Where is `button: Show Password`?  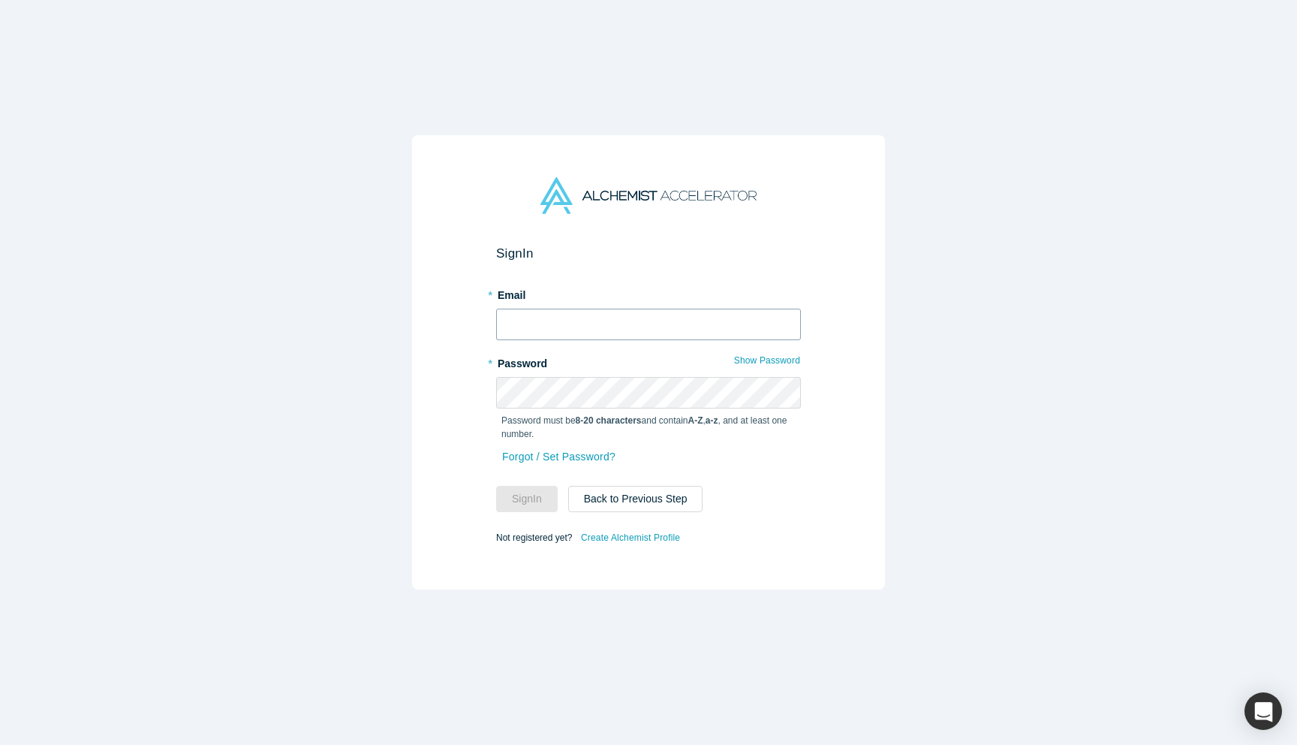 button: Show Password is located at coordinates (767, 360).